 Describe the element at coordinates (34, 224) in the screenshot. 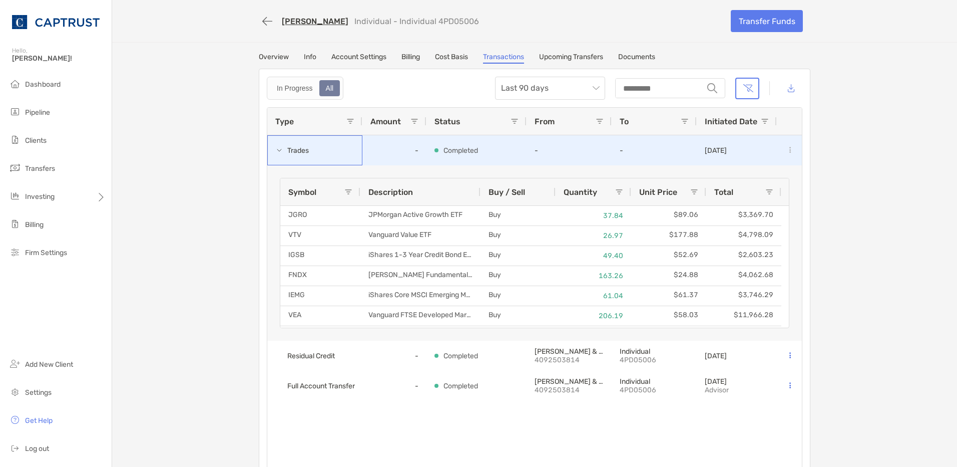

I see `span: Billing` at that location.